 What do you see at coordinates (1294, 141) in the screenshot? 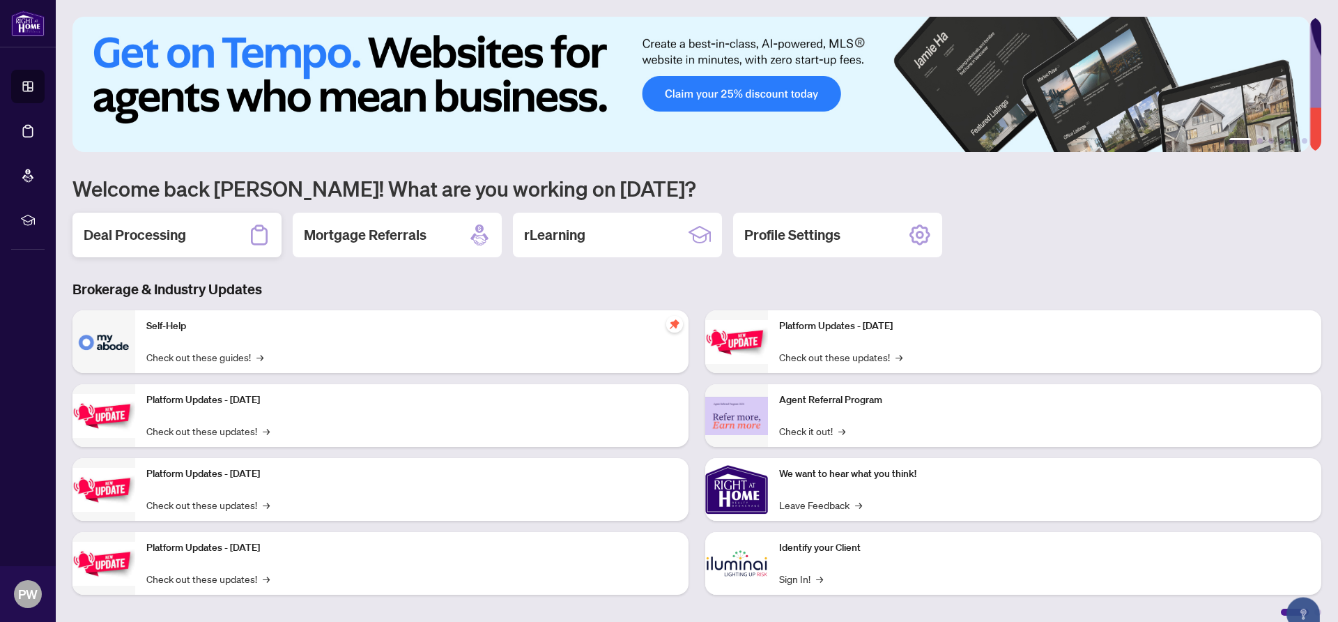
I see `button: 5` at bounding box center [1294, 141].